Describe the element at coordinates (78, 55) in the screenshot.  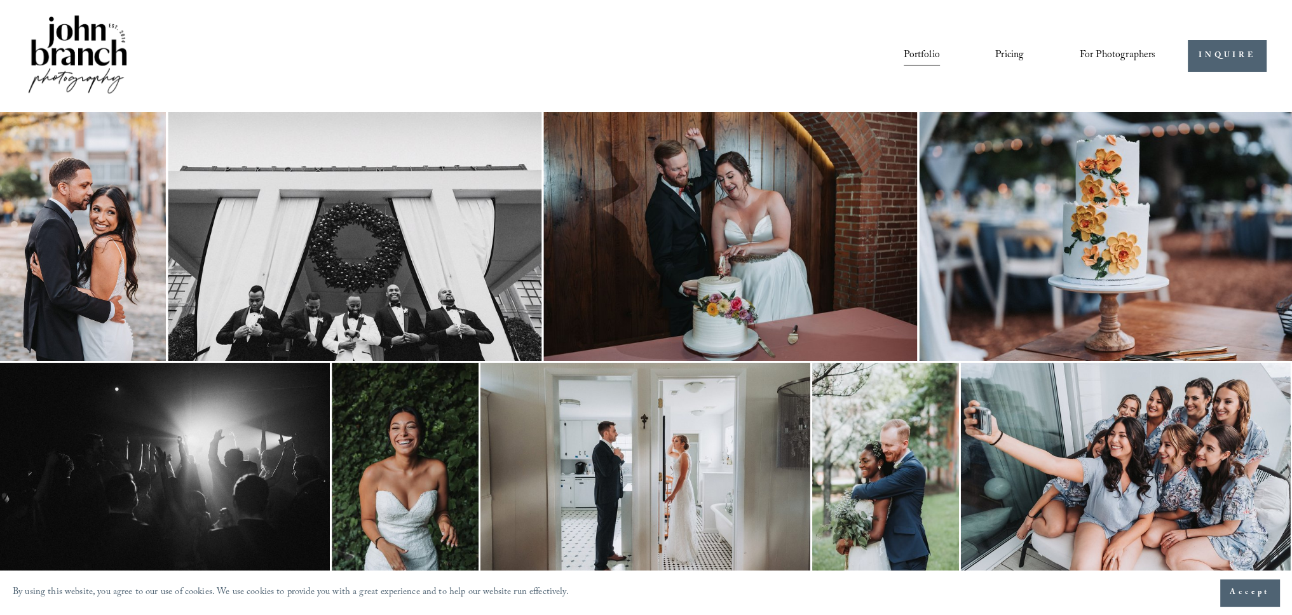
I see `img: John Branch IV Photography` at that location.